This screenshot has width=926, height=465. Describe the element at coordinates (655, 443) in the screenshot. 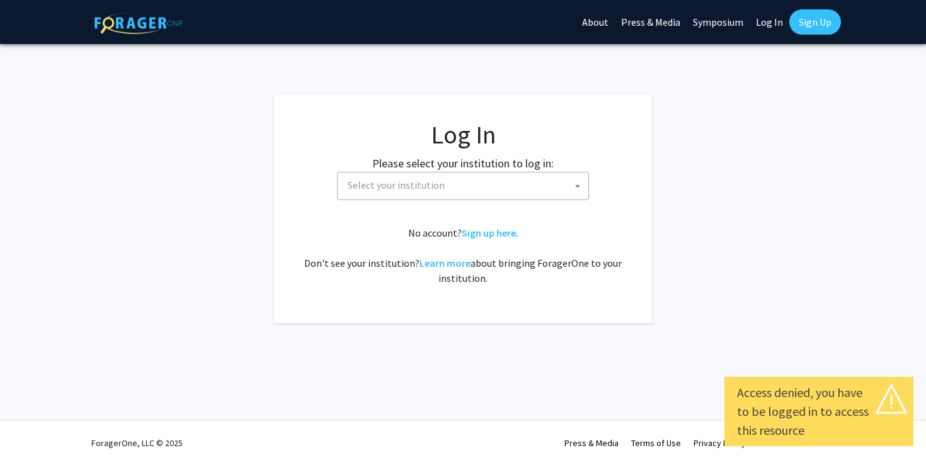

I see `a: Terms of Use` at that location.